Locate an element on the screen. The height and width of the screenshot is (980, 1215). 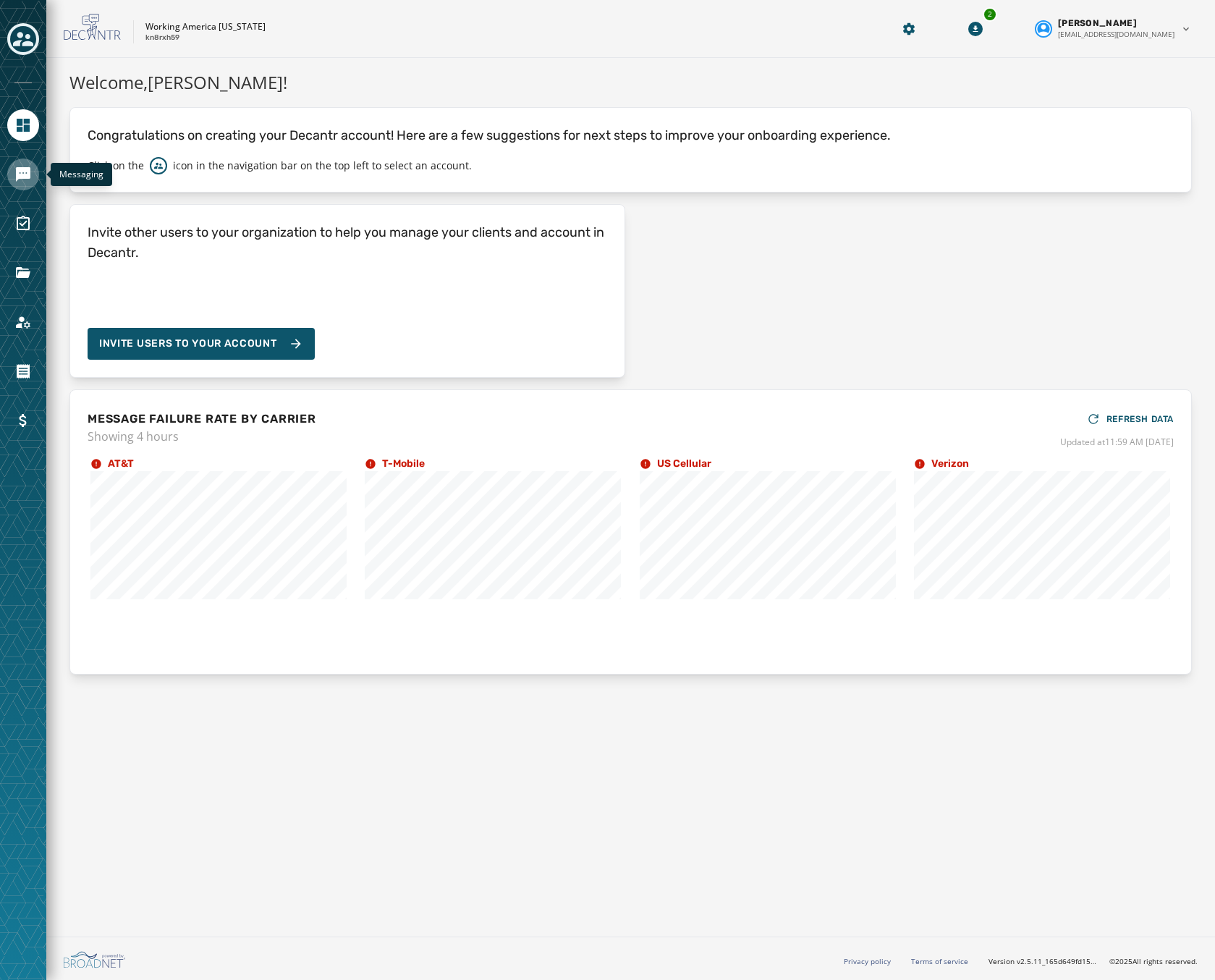
button: Download Menu is located at coordinates (976, 29).